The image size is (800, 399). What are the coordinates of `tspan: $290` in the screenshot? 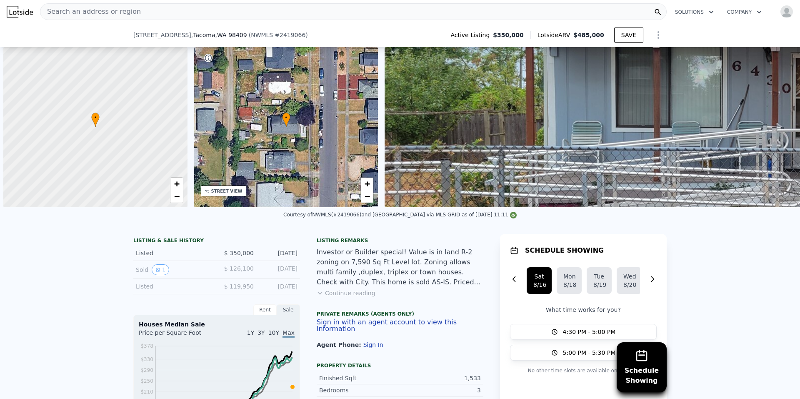 It's located at (147, 370).